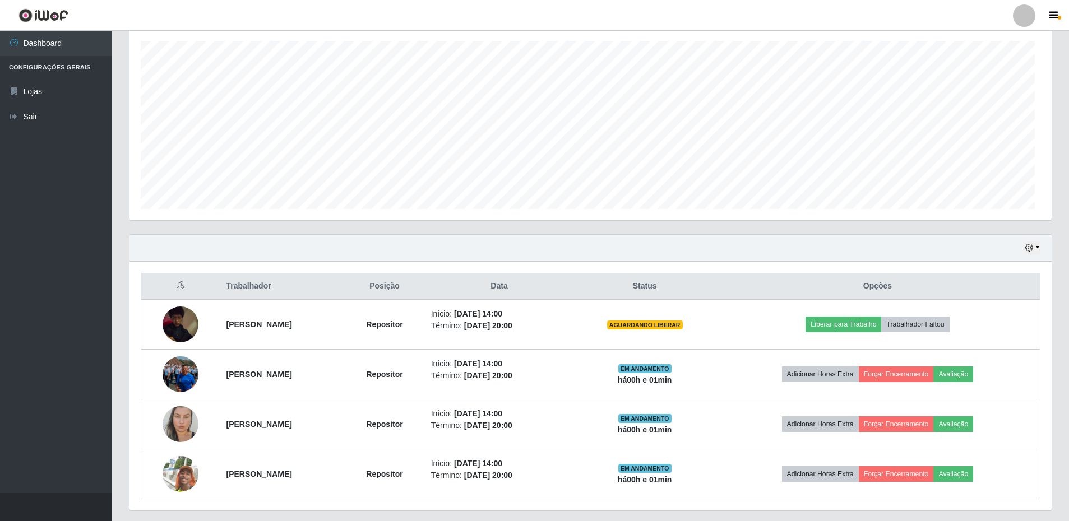 The height and width of the screenshot is (521, 1069). What do you see at coordinates (915, 324) in the screenshot?
I see `button: Trabalhador Faltou` at bounding box center [915, 324].